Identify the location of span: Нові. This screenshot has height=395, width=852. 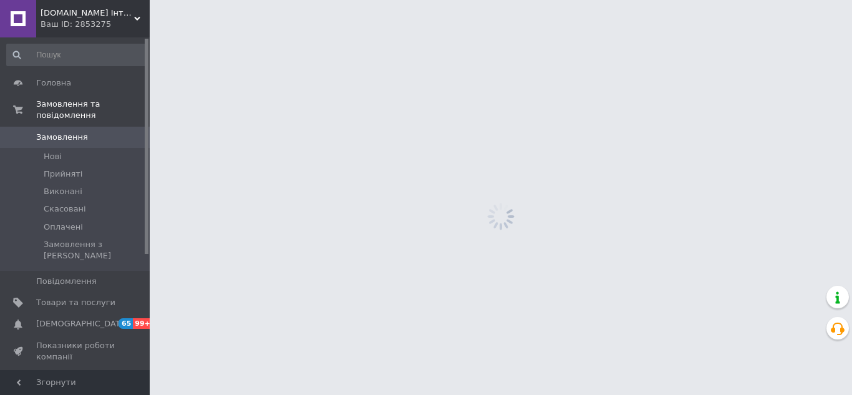
(52, 157).